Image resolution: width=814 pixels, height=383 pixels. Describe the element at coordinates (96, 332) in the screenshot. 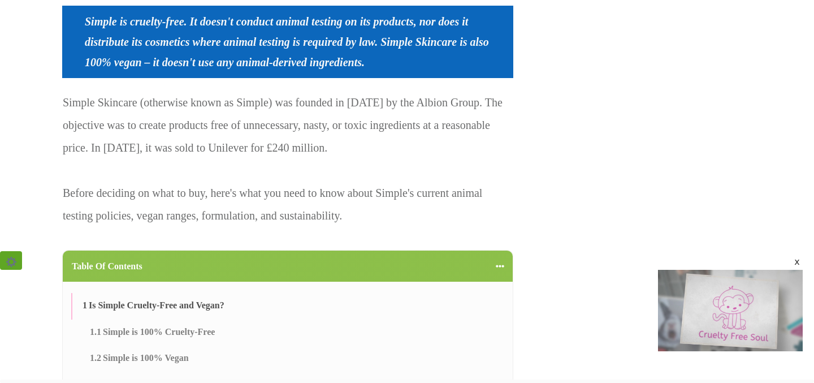

I see `span: 1.1` at that location.